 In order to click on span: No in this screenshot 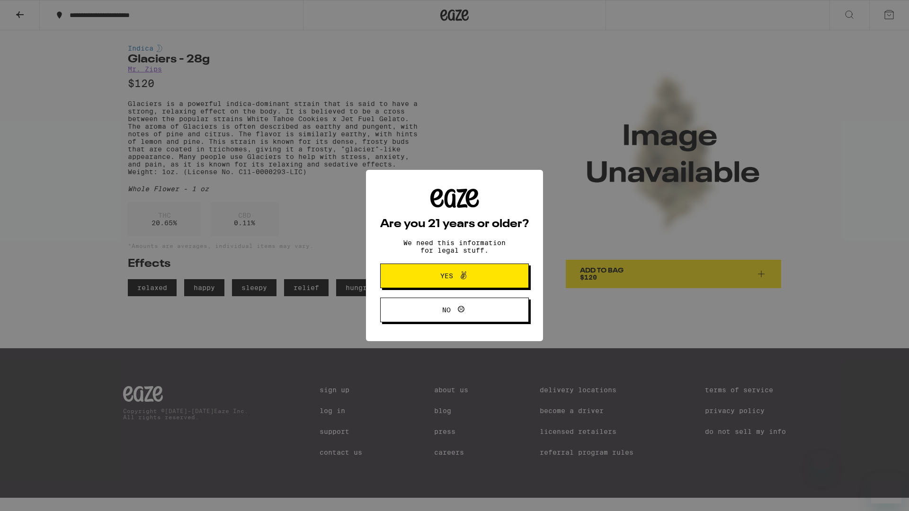, I will do `click(447, 310)`.